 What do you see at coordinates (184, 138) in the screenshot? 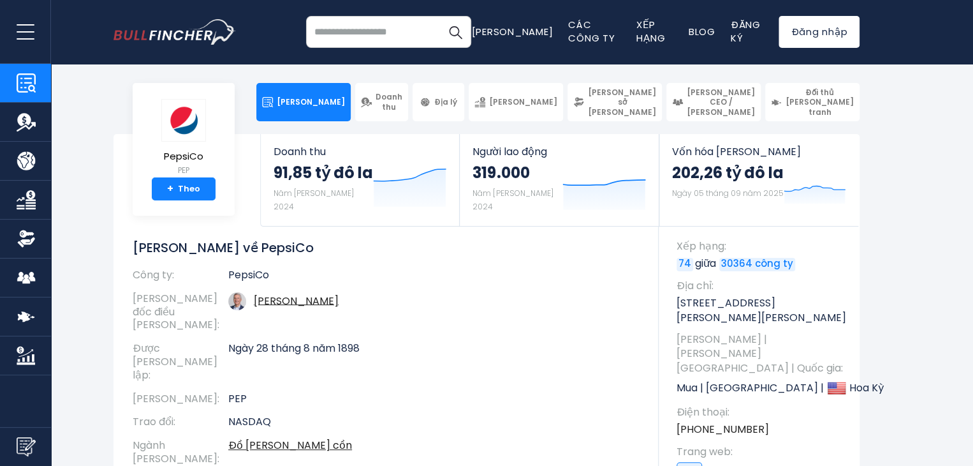
I see `a: PepsiCo PEP` at bounding box center [184, 138].